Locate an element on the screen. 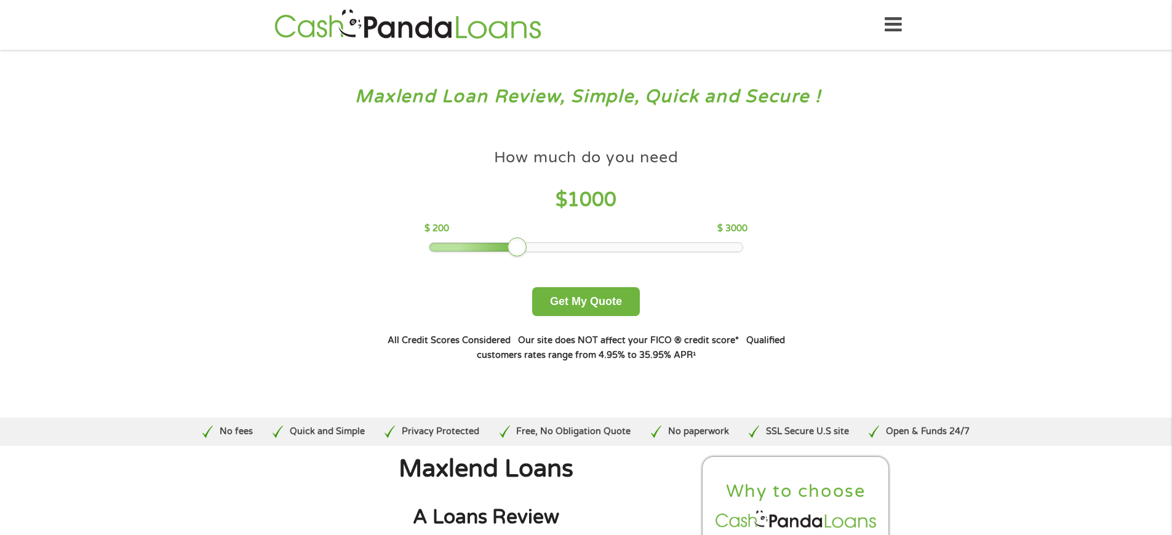 The width and height of the screenshot is (1172, 535). img: GetLoanNow Logo is located at coordinates (408, 25).